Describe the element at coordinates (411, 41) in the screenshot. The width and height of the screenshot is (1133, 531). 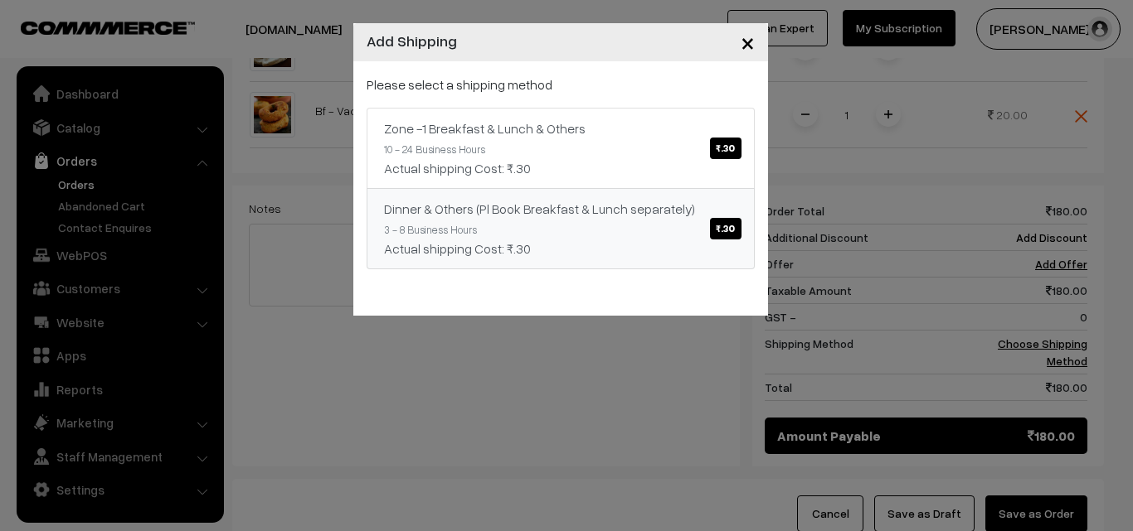
I see `h4: Add Shipping` at that location.